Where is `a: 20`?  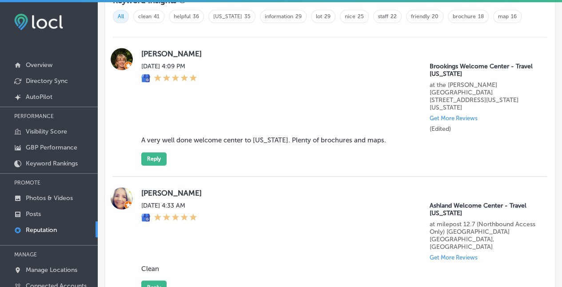 a: 20 is located at coordinates (435, 16).